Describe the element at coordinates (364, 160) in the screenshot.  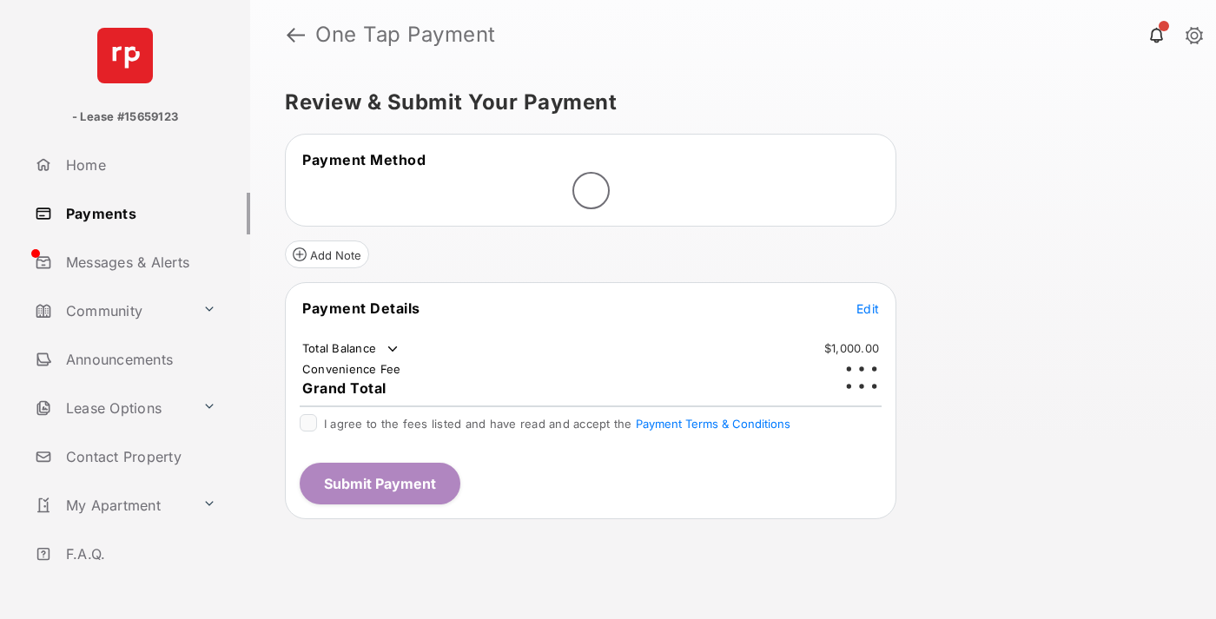
I see `span: Payment Method` at that location.